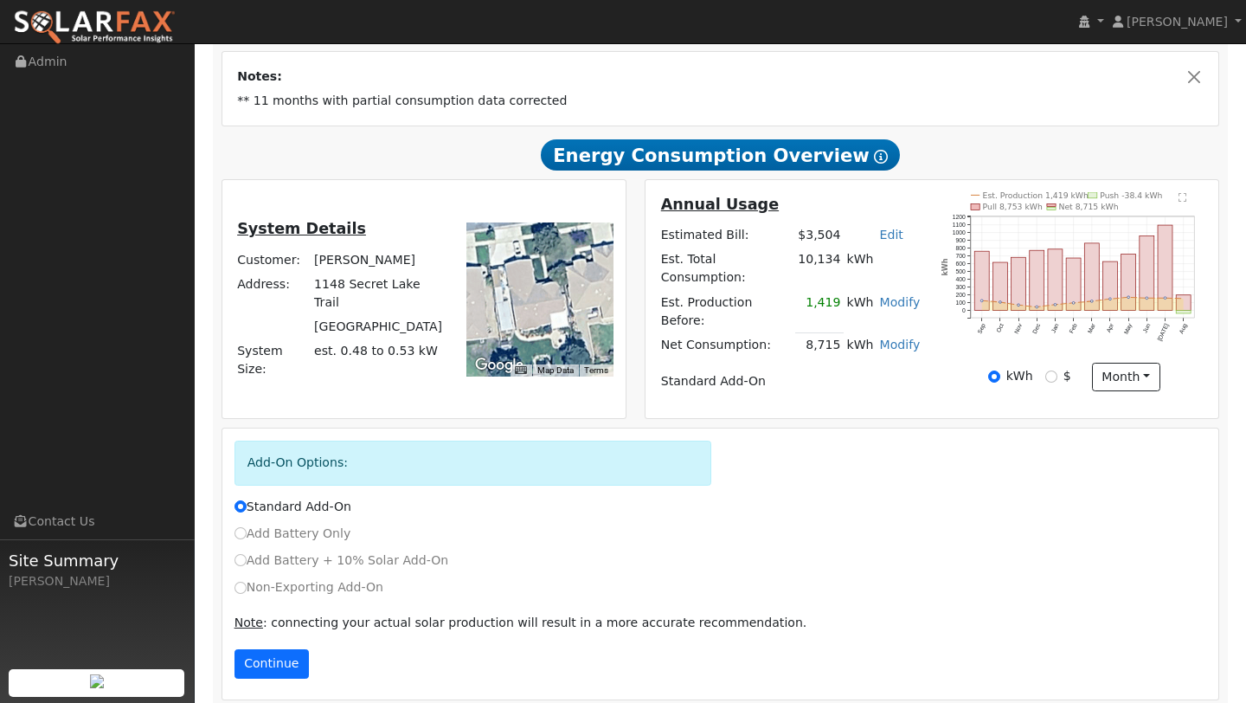  I want to click on text: Aug, so click(1184, 329).